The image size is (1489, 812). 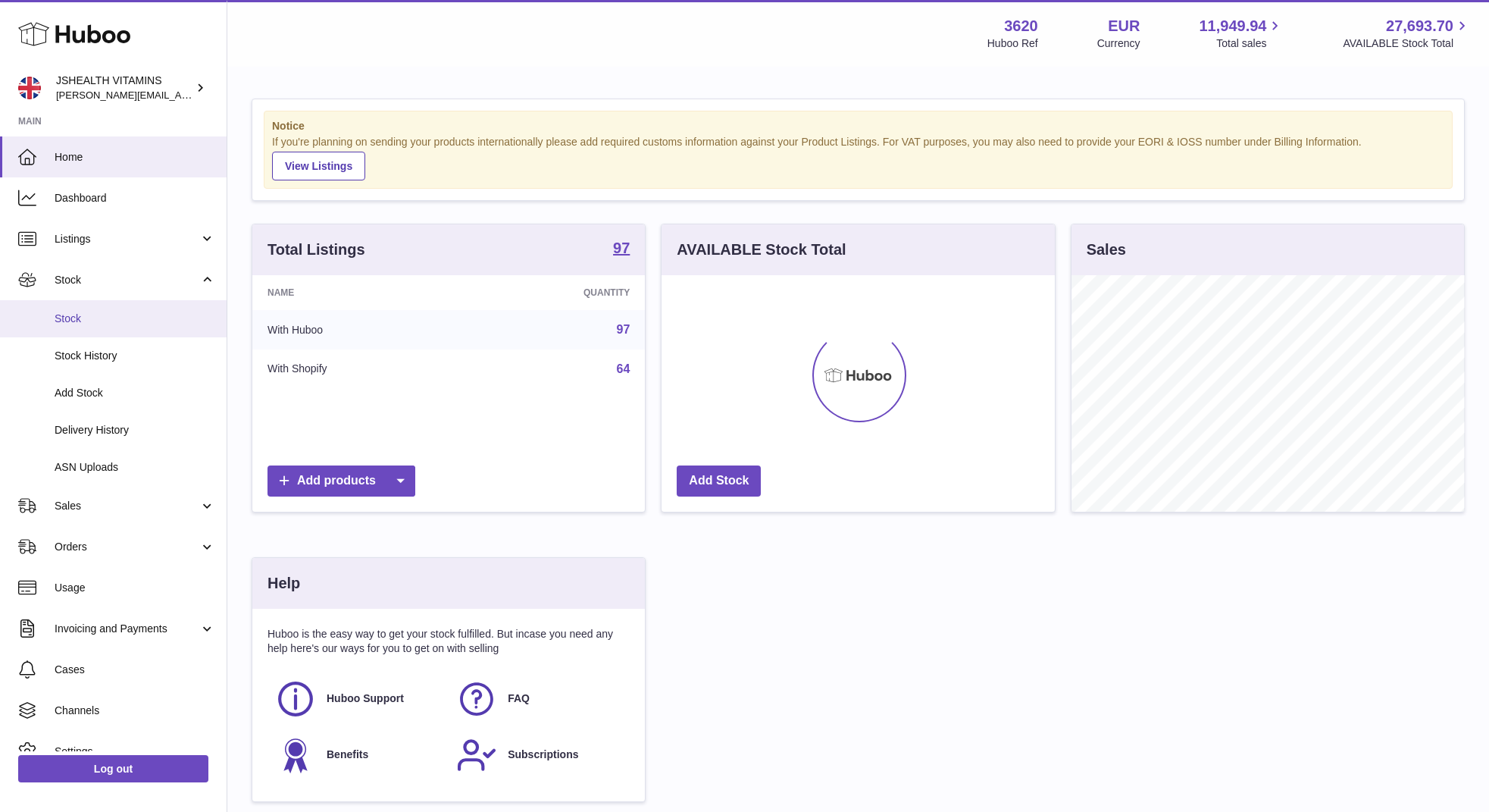 What do you see at coordinates (135, 751) in the screenshot?
I see `span: Settings` at bounding box center [135, 751].